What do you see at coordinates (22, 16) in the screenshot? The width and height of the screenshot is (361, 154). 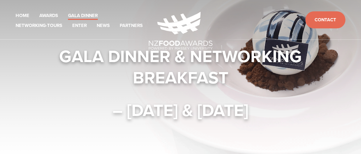 I see `a: Home` at bounding box center [22, 16].